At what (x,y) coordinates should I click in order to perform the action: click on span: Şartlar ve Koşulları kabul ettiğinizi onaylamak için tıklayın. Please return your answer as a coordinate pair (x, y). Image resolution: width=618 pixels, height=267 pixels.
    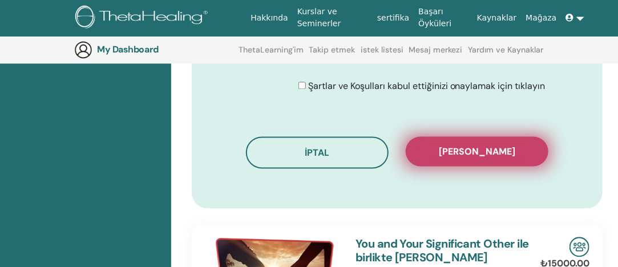
    Looking at the image, I should click on (427, 86).